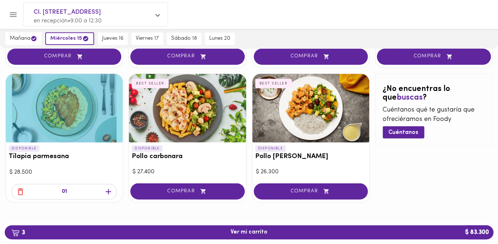  What do you see at coordinates (433, 93) in the screenshot?
I see `h2: ¿No encuentras lo que ?` at bounding box center [433, 93].